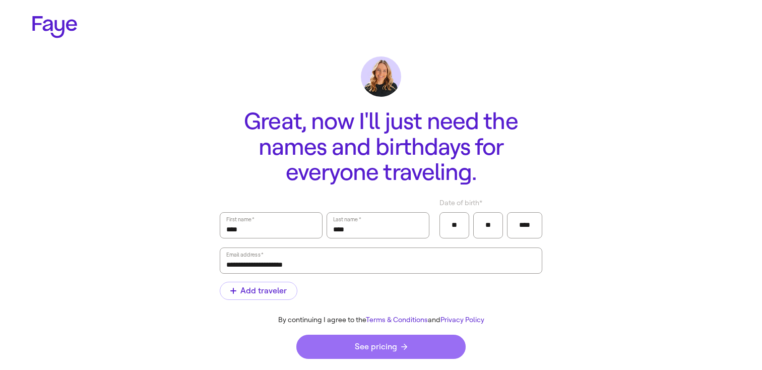  What do you see at coordinates (461, 203) in the screenshot?
I see `span: Date of birth *` at bounding box center [461, 203].